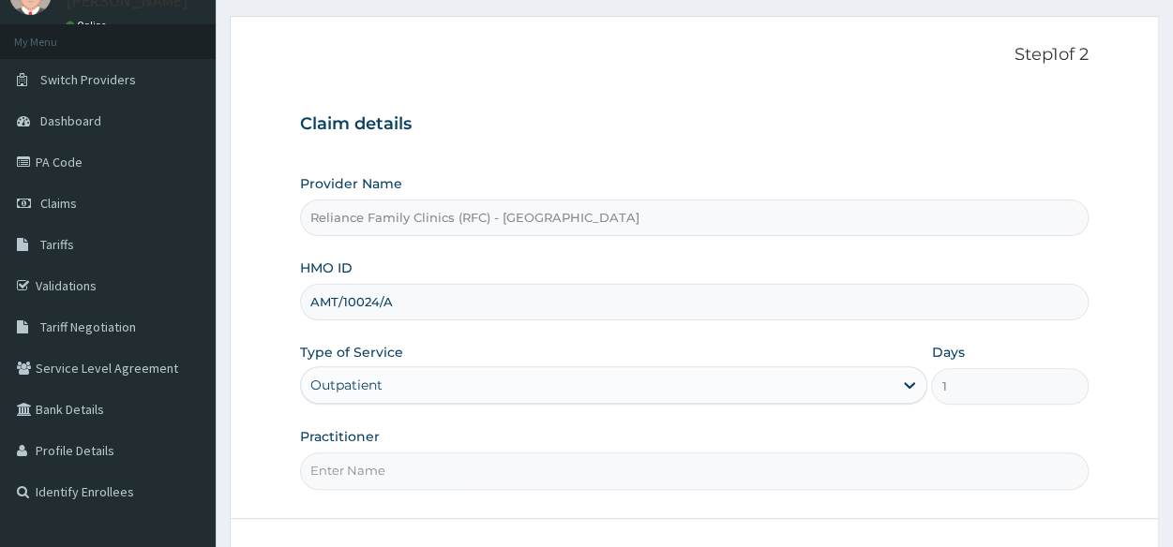 Image resolution: width=1173 pixels, height=547 pixels. Describe the element at coordinates (694, 55) in the screenshot. I see `p: Step 1 of 2` at that location.